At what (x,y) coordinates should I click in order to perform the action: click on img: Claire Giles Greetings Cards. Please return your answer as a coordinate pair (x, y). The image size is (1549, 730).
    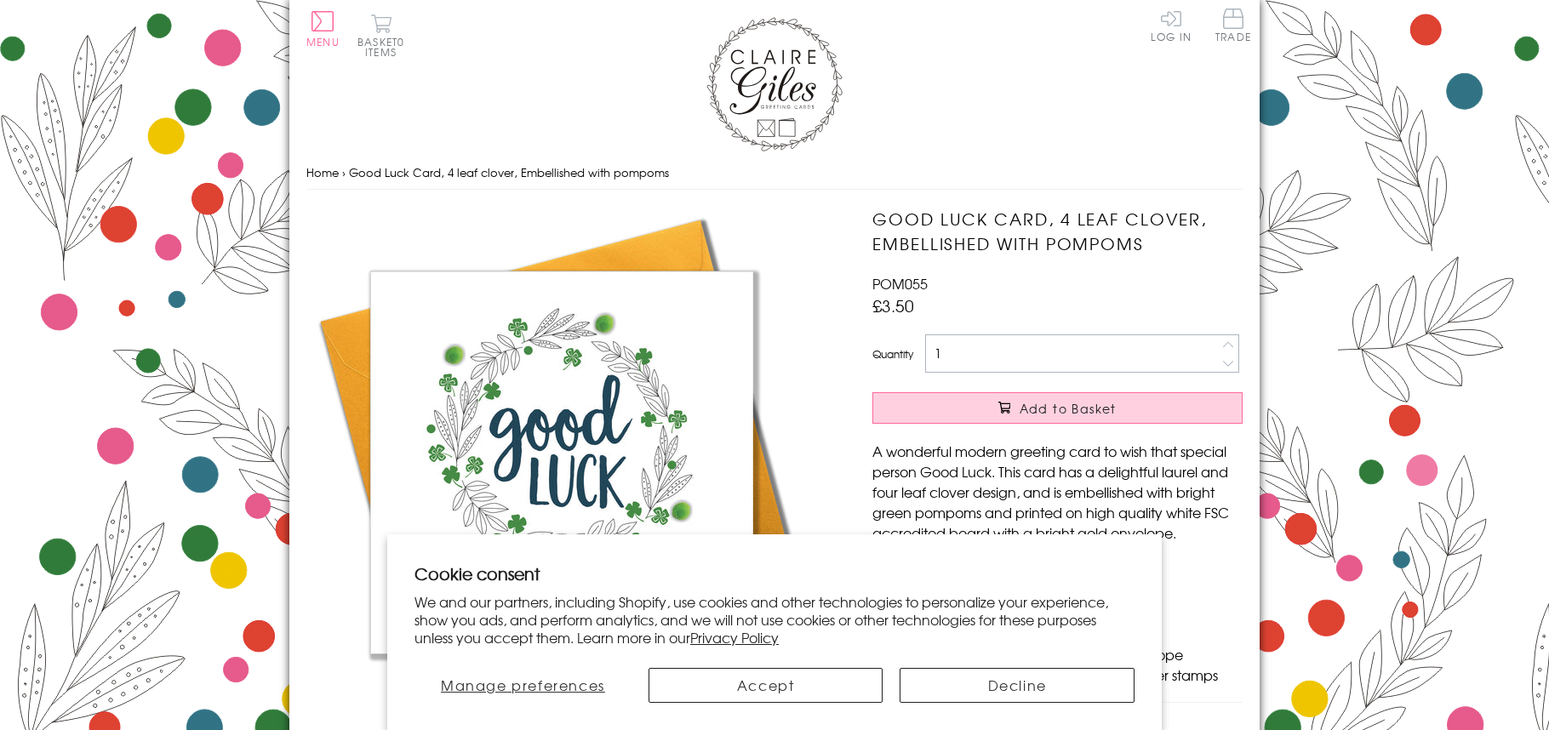
    Looking at the image, I should click on (775, 84).